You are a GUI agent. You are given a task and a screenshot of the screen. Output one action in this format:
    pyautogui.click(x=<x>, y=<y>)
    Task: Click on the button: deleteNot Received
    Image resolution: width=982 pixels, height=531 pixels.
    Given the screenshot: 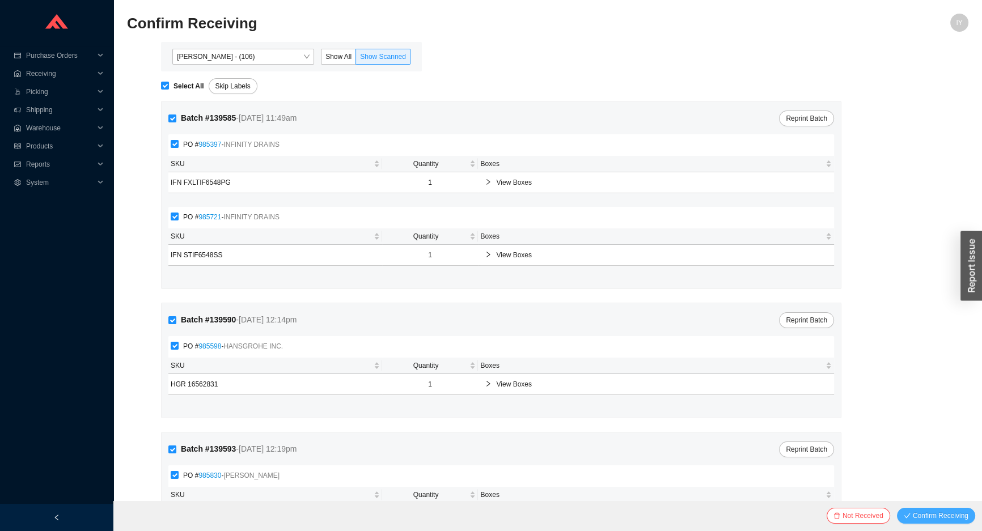 What is the action you would take?
    pyautogui.click(x=858, y=516)
    